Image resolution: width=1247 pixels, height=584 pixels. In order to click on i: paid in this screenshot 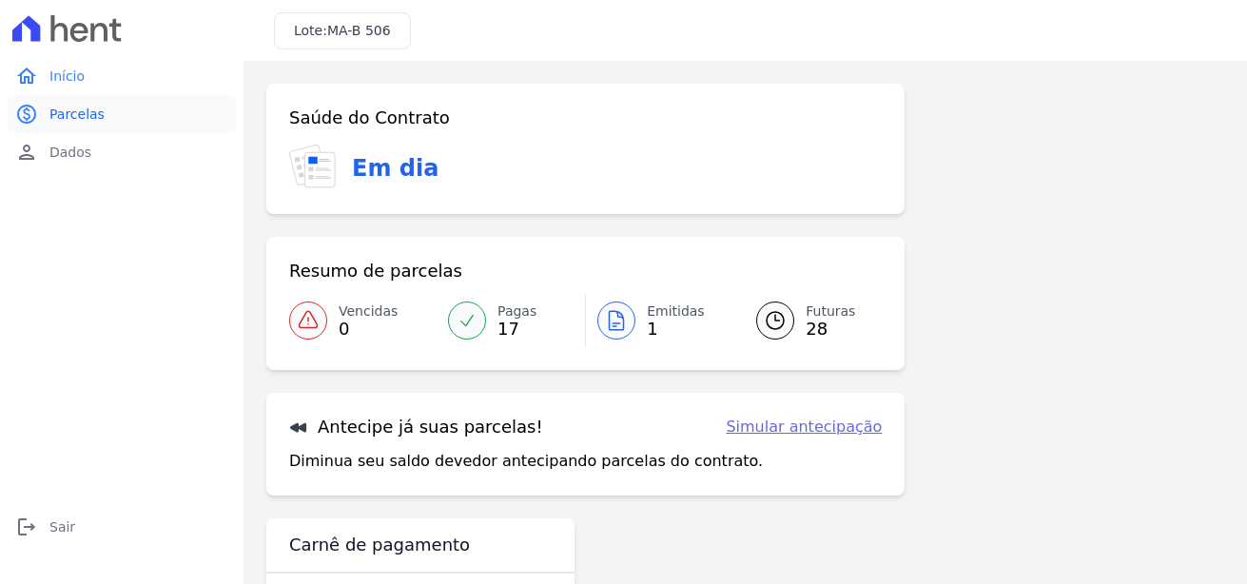, I will do `click(27, 114)`.